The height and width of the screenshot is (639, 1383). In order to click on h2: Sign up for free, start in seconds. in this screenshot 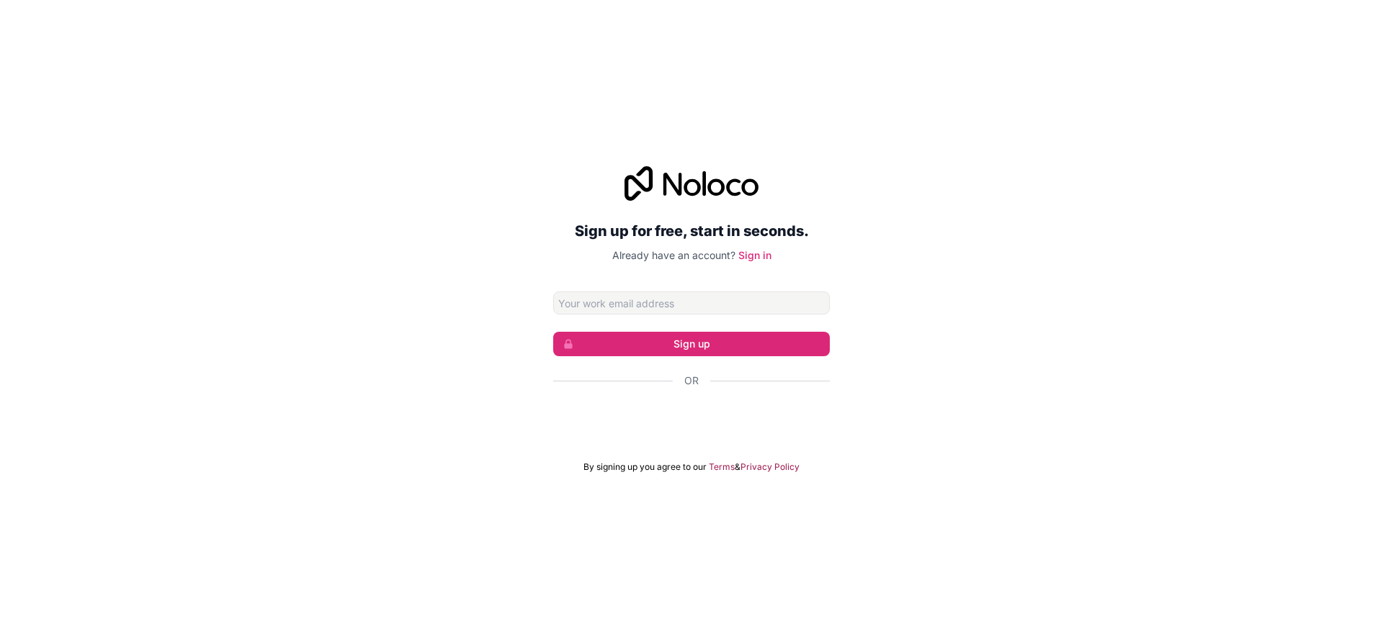, I will do `click(691, 231)`.